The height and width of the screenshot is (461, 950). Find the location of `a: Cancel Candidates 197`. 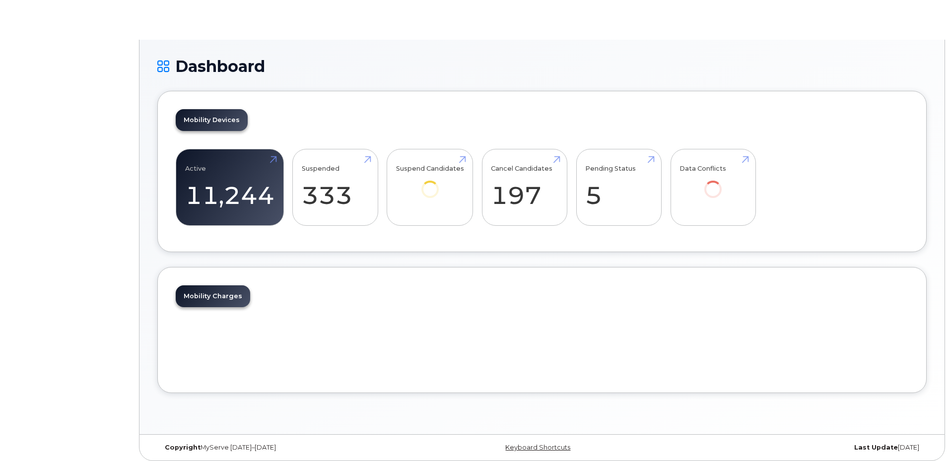

a: Cancel Candidates 197 is located at coordinates (524, 188).